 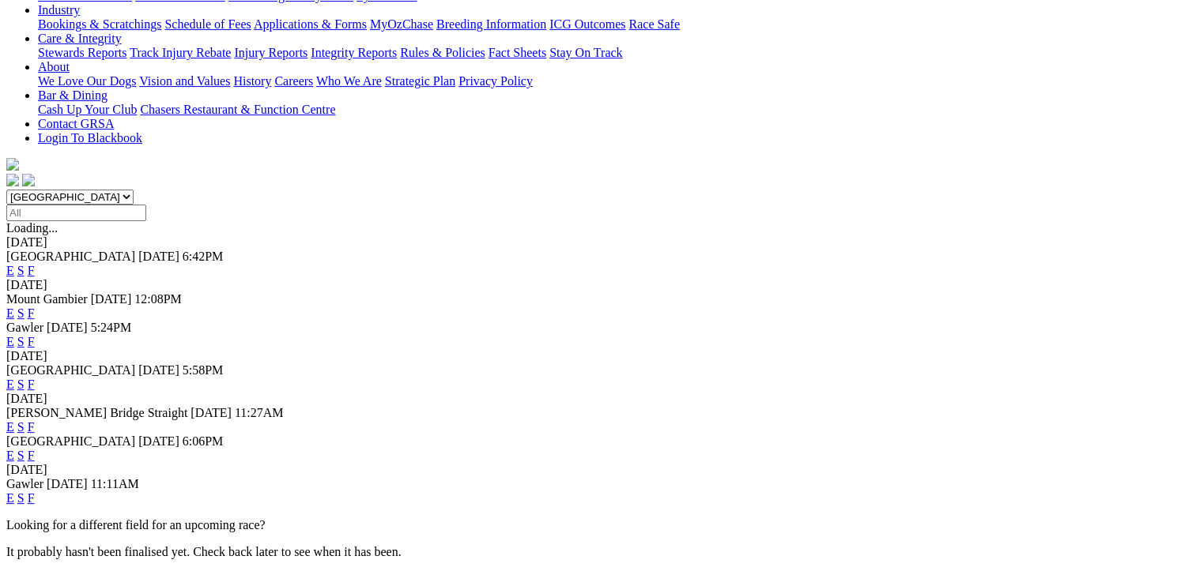 What do you see at coordinates (203, 370) in the screenshot?
I see `span: 5:58PM` at bounding box center [203, 370].